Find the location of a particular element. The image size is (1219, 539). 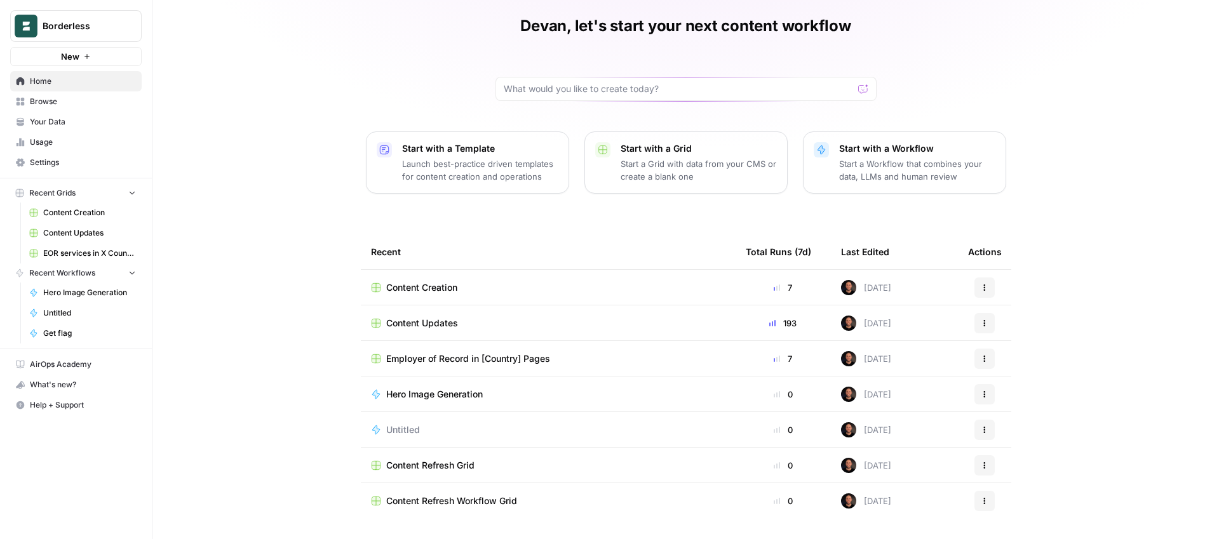

button: Workspace: Borderless is located at coordinates (76, 26).